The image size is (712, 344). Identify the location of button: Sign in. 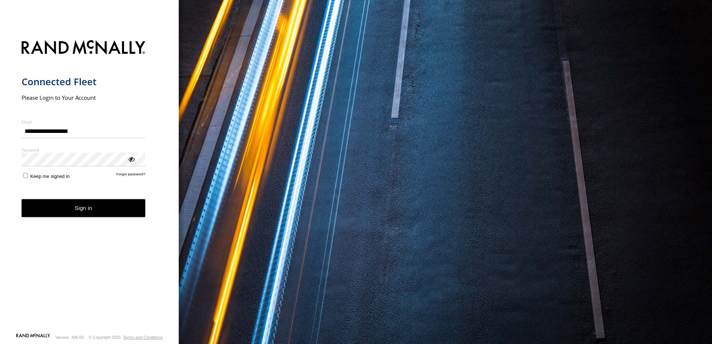
(83, 208).